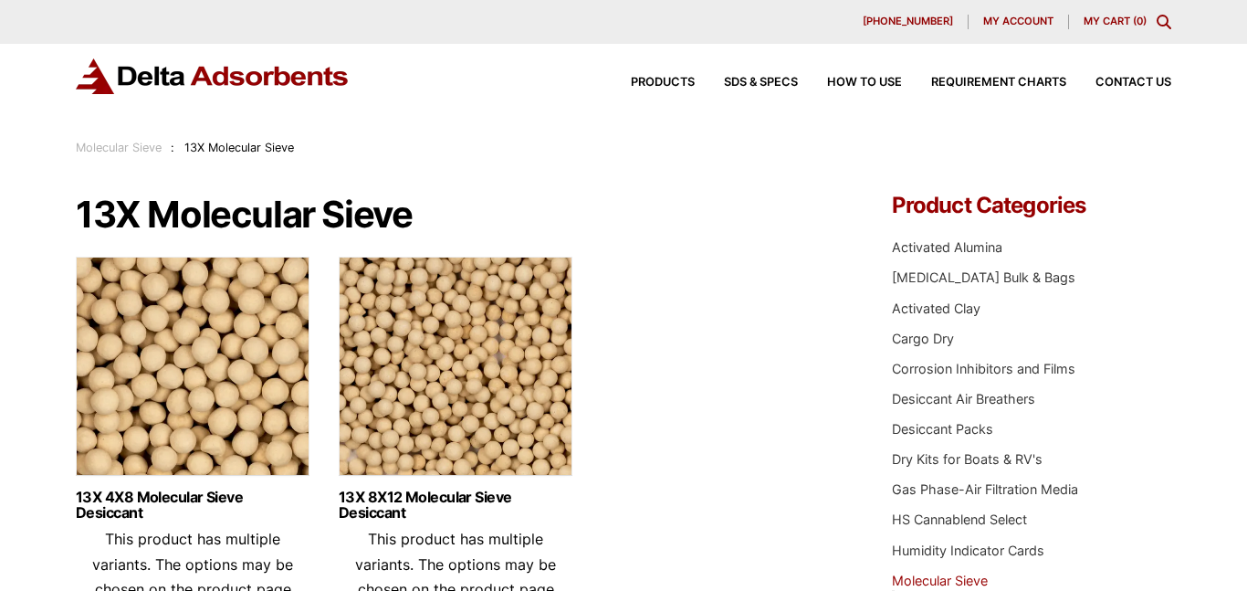 The image size is (1247, 591). I want to click on a: How to Use, so click(850, 82).